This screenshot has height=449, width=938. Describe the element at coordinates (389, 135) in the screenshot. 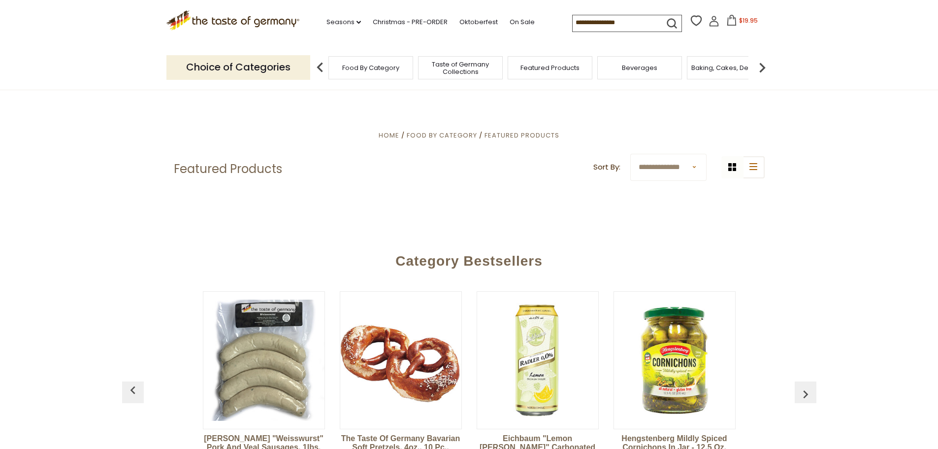

I see `span: Home` at that location.